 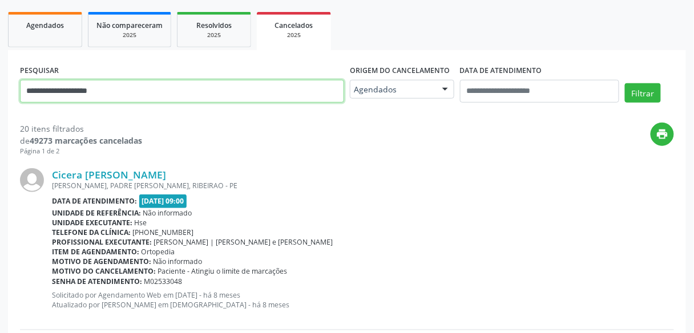 I want to click on strong: 49273 marcações canceladas, so click(x=86, y=140).